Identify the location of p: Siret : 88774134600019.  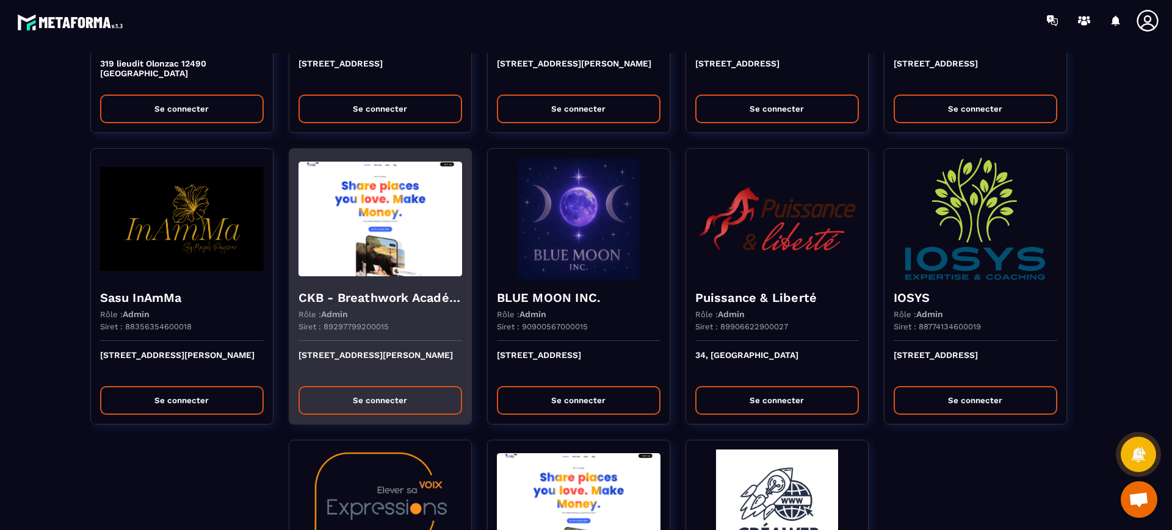
(937, 326).